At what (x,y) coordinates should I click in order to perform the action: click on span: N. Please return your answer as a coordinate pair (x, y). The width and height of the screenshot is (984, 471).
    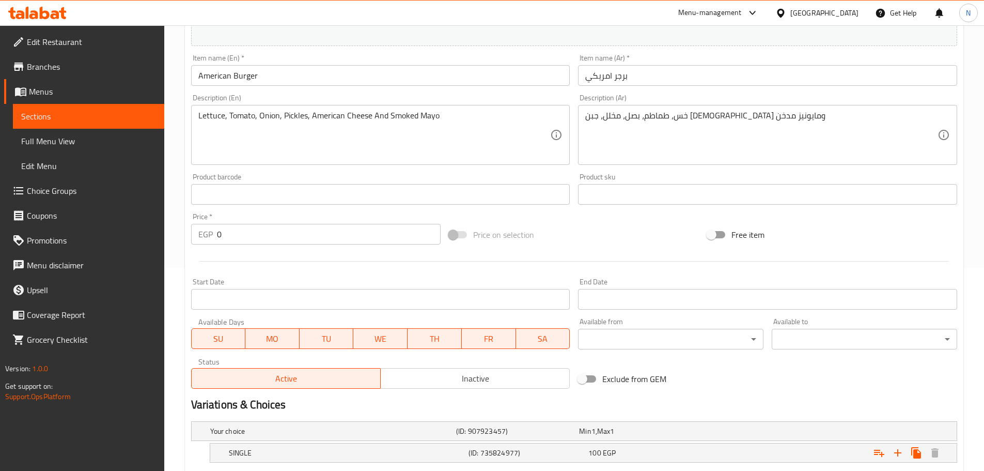
    Looking at the image, I should click on (968, 13).